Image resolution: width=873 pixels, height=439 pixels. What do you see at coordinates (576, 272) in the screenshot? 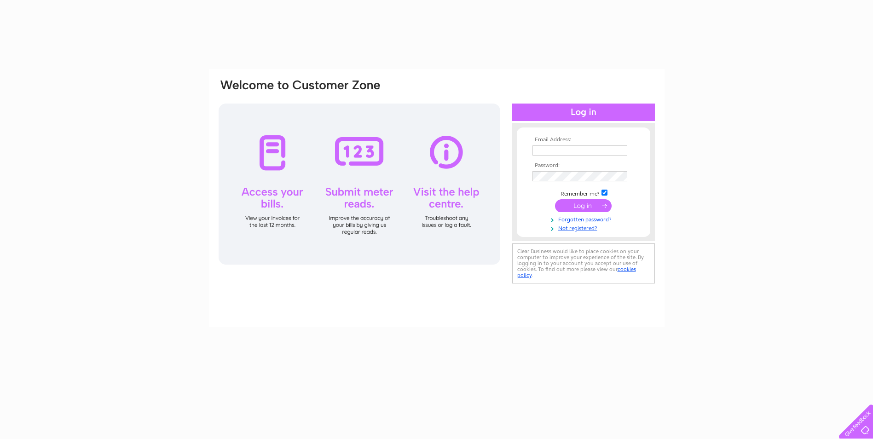
I see `a: cookies policy` at bounding box center [576, 272].